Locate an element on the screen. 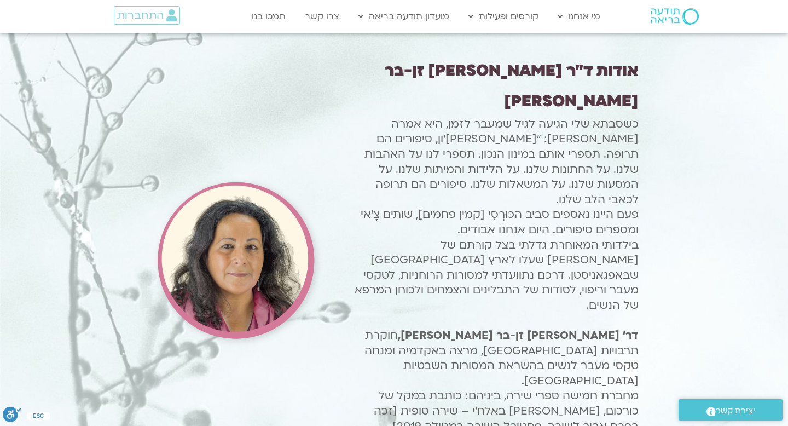 Image resolution: width=788 pixels, height=426 pixels. span: פעם היינו נאספים סביב הכּוּרְסִי [קמין פחמים], שותים צָ'אי ומספרים סיפורים. היום אנחנו אבודים. is located at coordinates (500, 222).